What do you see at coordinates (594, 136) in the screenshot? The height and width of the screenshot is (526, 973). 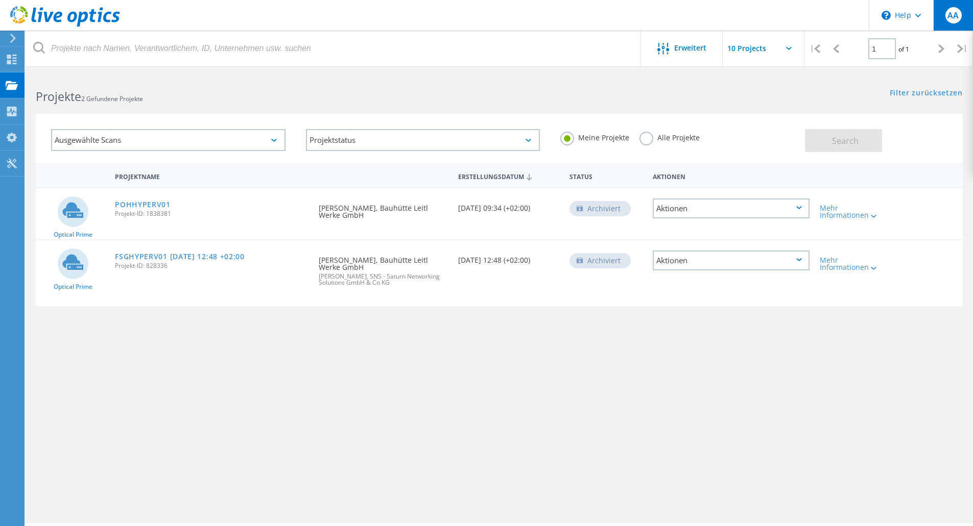 I see `label: Meine Projekte` at bounding box center [594, 136].